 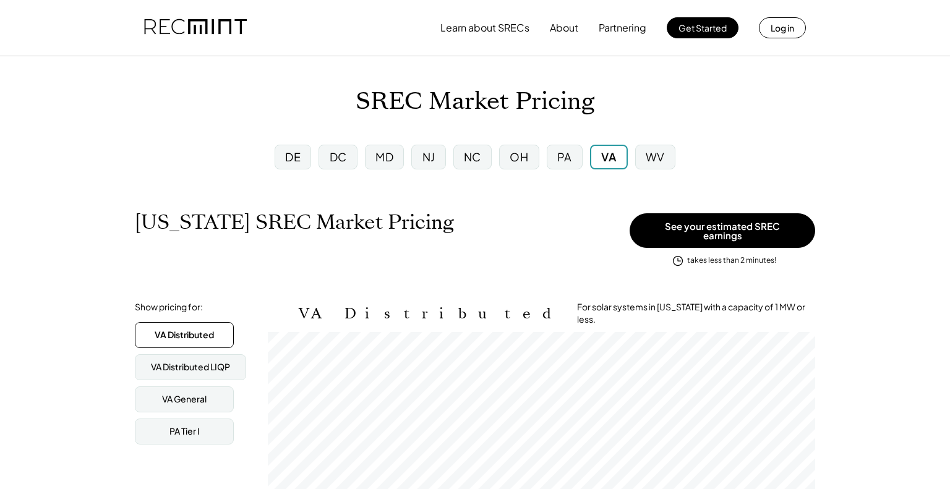 What do you see at coordinates (292, 156) in the screenshot?
I see `div: DE` at bounding box center [292, 156].